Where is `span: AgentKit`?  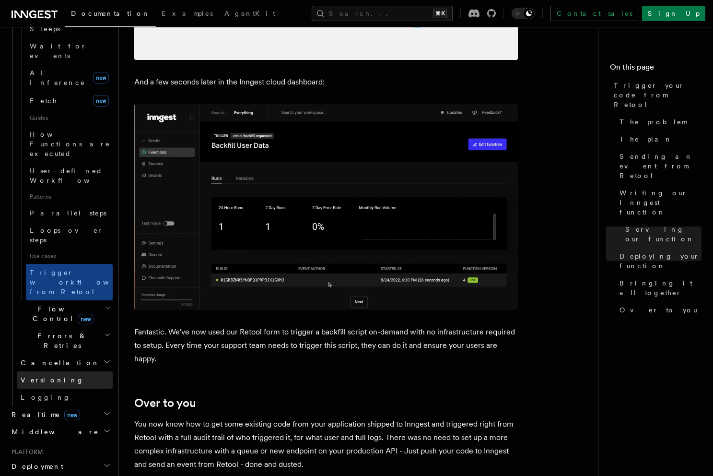 span: AgentKit is located at coordinates (250, 13).